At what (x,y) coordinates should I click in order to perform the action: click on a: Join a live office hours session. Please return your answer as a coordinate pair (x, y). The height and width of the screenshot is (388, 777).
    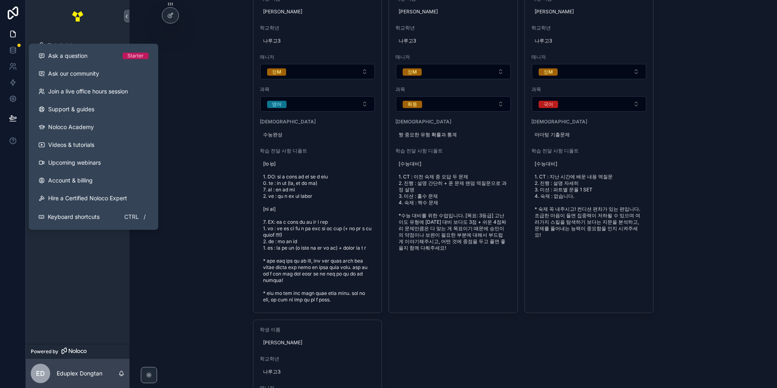
    Looking at the image, I should click on (93, 91).